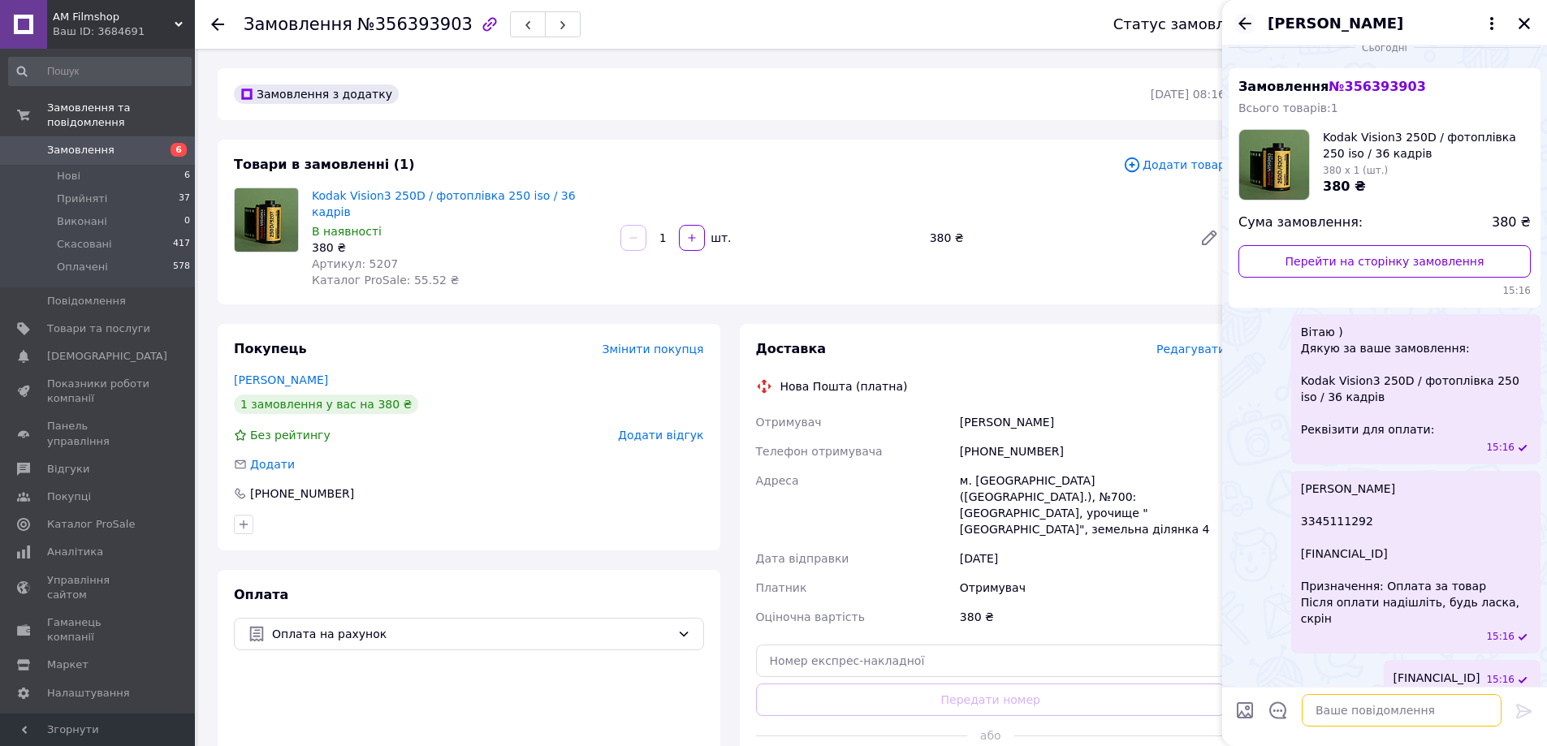 Image resolution: width=1547 pixels, height=746 pixels. What do you see at coordinates (290, 435) in the screenshot?
I see `span: Без рейтингу` at bounding box center [290, 435].